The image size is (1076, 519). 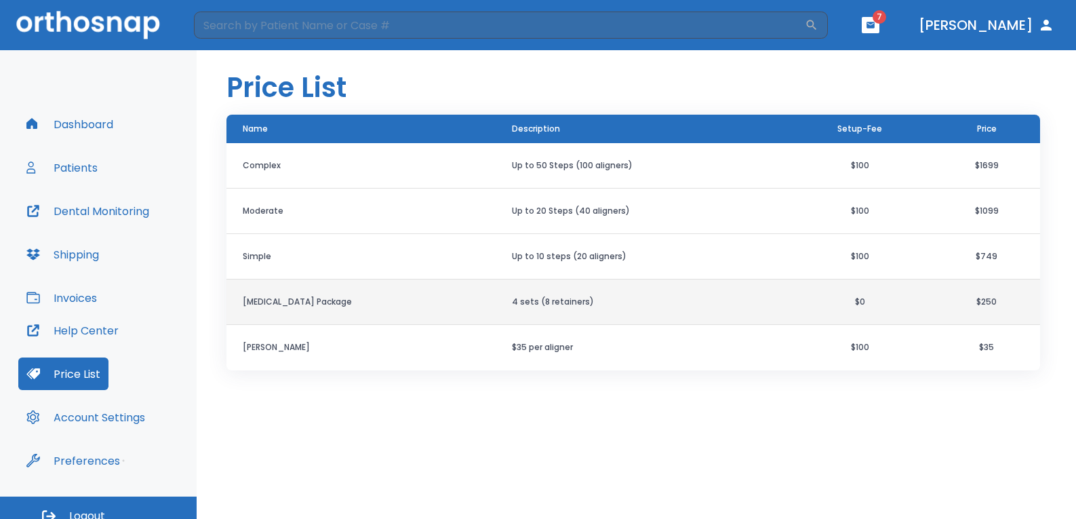 What do you see at coordinates (73, 460) in the screenshot?
I see `button: Preferences` at bounding box center [73, 460].